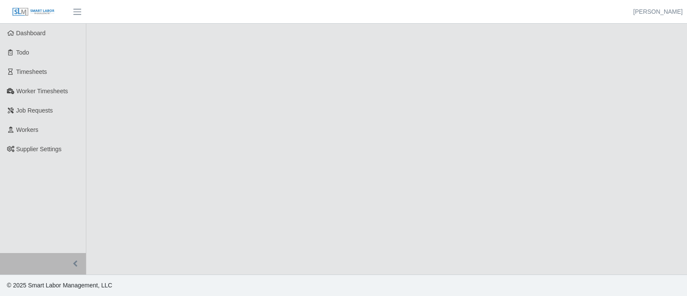 Image resolution: width=687 pixels, height=296 pixels. I want to click on span: Todo, so click(23, 52).